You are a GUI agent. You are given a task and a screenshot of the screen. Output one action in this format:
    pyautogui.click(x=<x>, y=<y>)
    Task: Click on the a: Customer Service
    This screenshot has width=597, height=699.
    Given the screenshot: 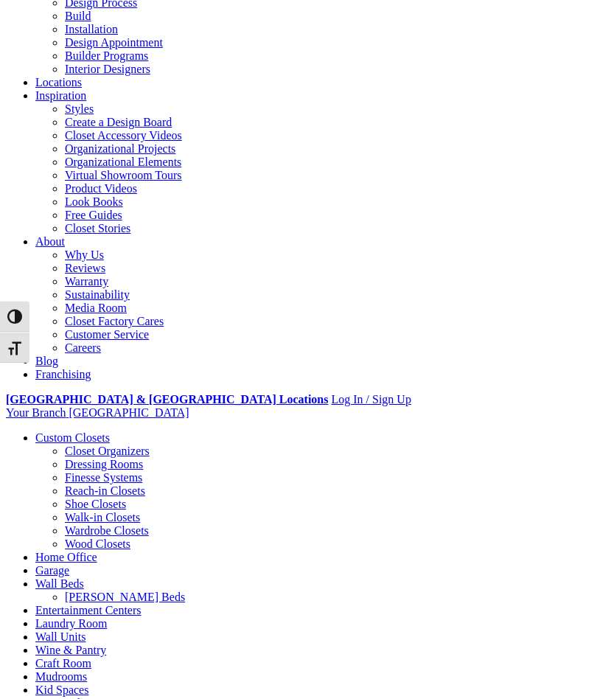 What is the action you would take?
    pyautogui.click(x=107, y=334)
    